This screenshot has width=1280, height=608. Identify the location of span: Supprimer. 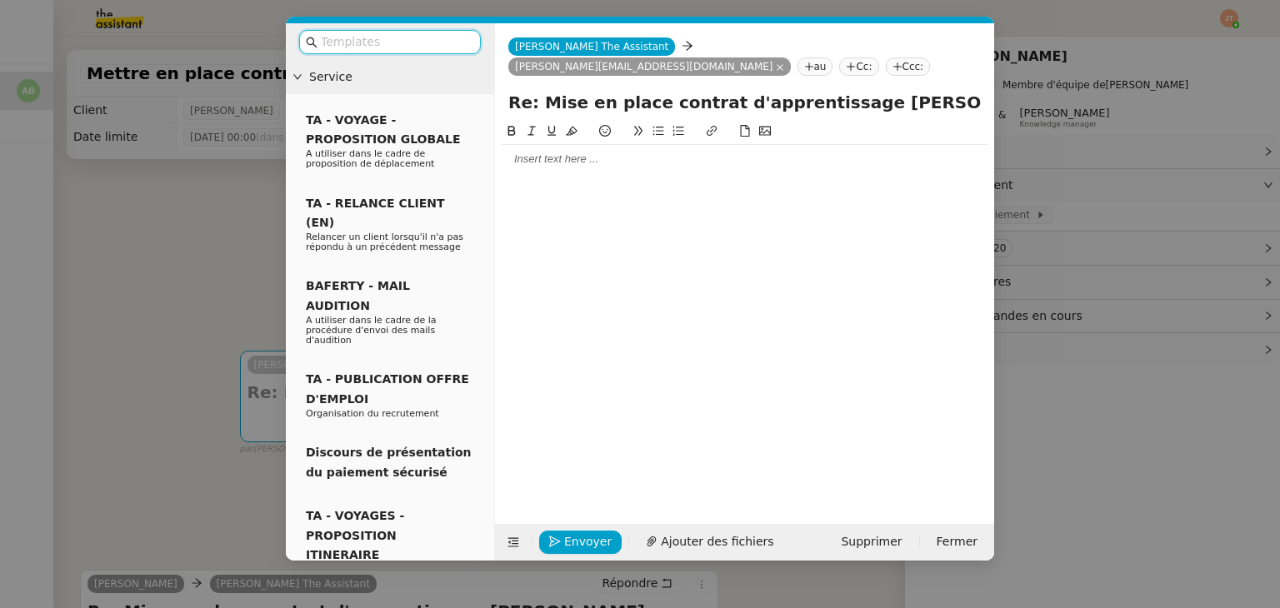
(871, 542).